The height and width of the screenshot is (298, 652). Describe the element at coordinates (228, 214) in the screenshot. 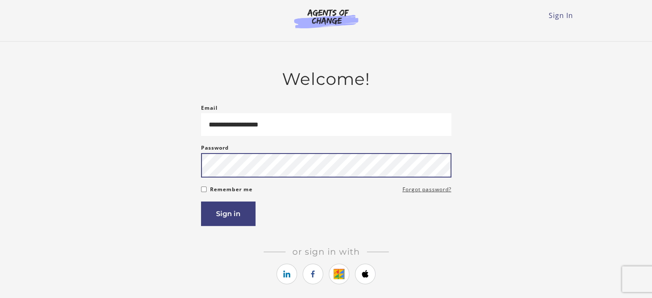

I see `button: Sign in` at that location.